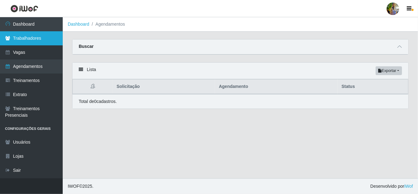 The height and width of the screenshot is (194, 418). I want to click on a: iWof, so click(408, 187).